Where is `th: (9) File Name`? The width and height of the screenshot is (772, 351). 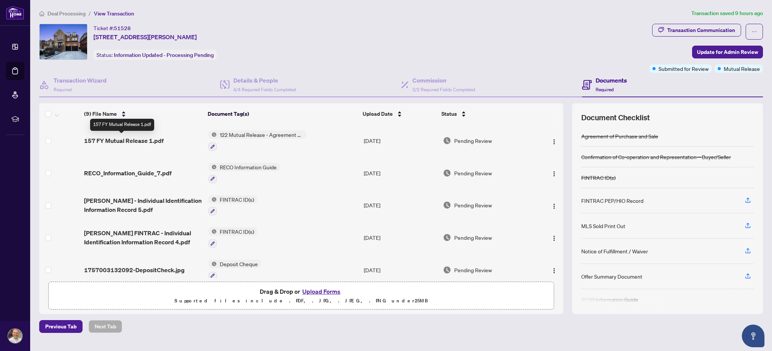
th: (9) File Name is located at coordinates (143, 114).